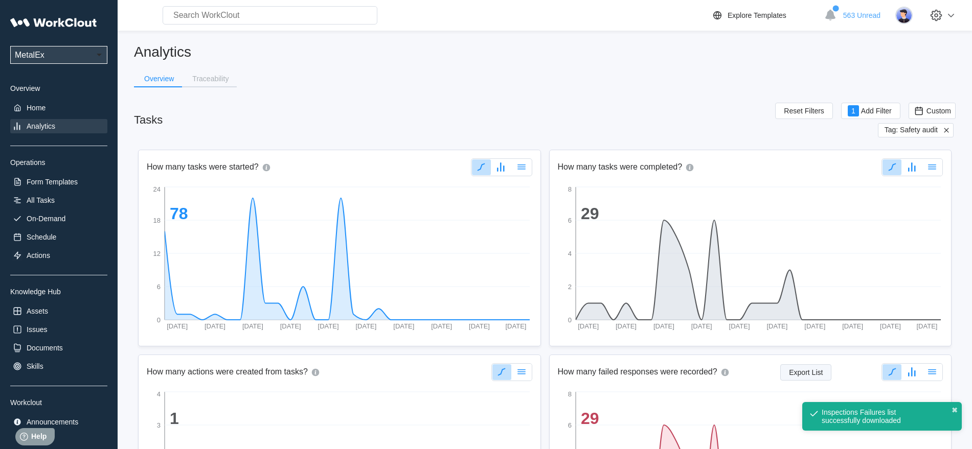 The image size is (972, 449). I want to click on span: Add Filter, so click(876, 111).